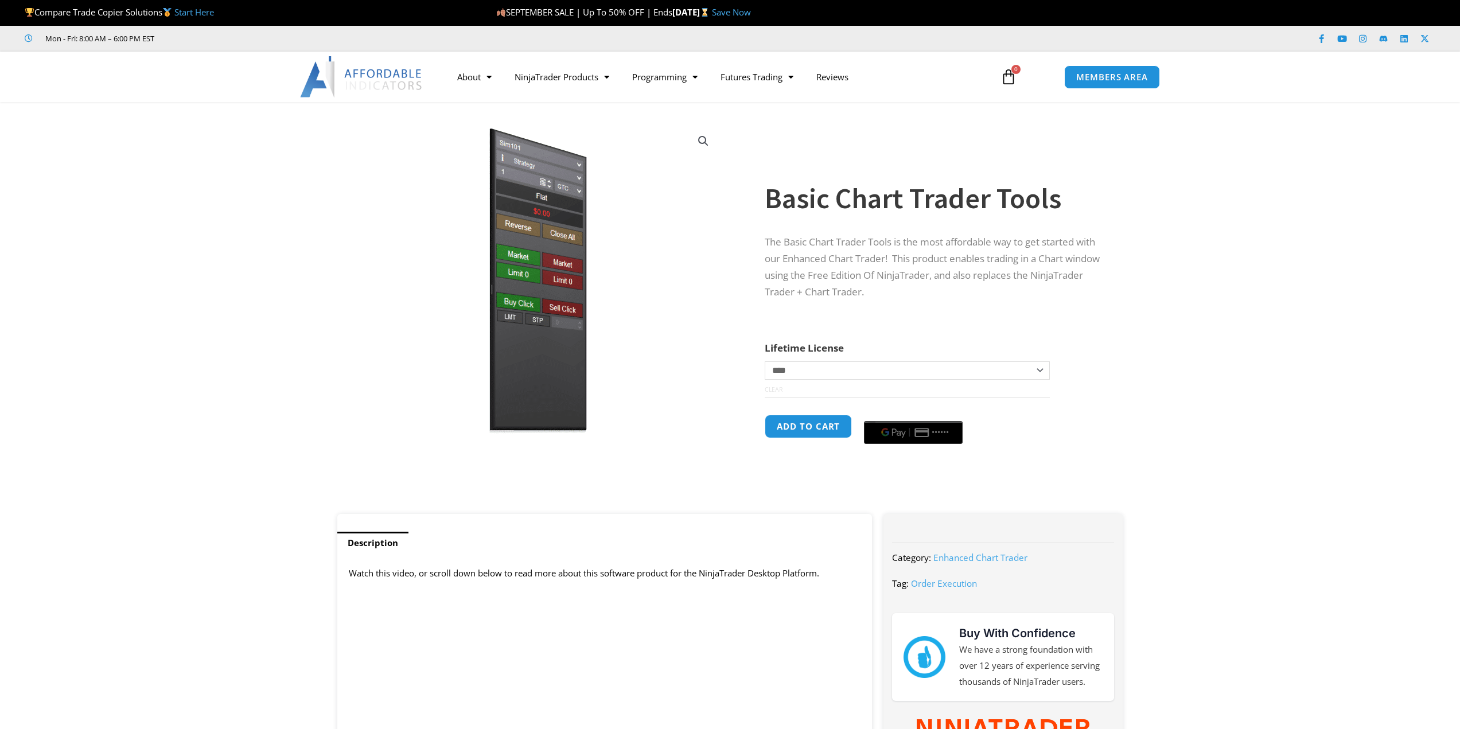 Image resolution: width=1460 pixels, height=729 pixels. I want to click on p: The Basic Chart Trader Tools is the most affordable way to get started with our Enhanced Chart Tr..., so click(932, 267).